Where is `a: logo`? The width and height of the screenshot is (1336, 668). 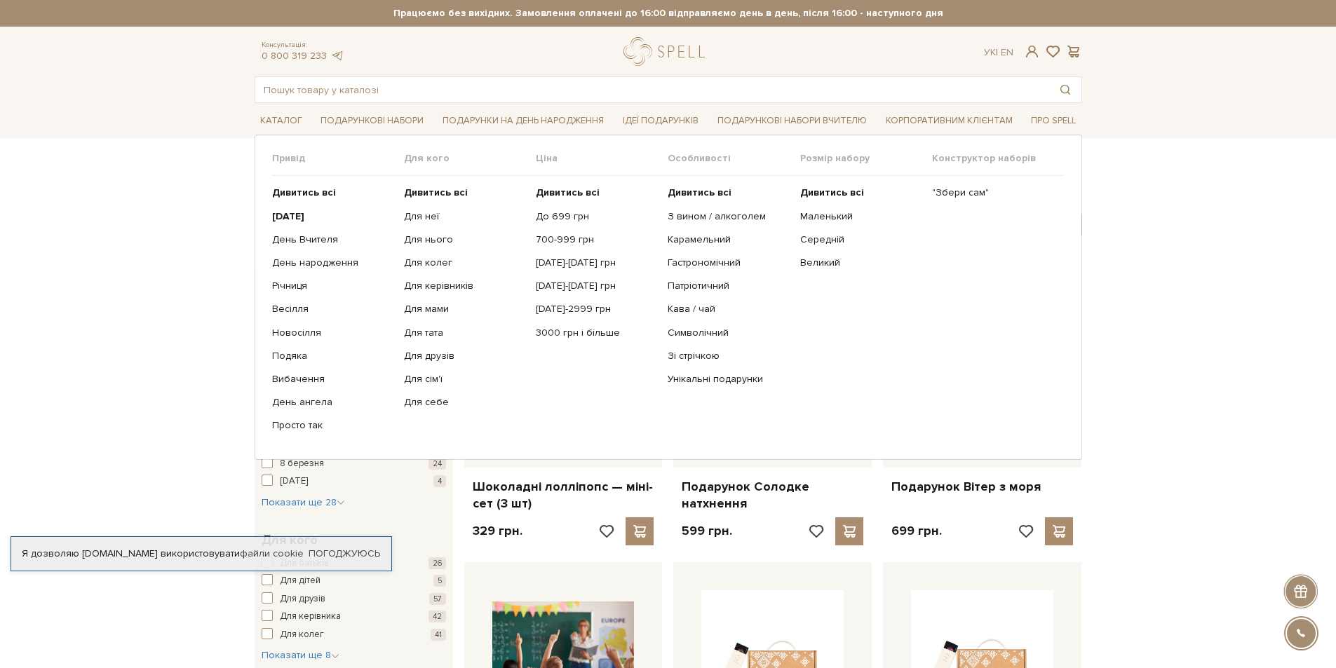
a: logo is located at coordinates (667, 51).